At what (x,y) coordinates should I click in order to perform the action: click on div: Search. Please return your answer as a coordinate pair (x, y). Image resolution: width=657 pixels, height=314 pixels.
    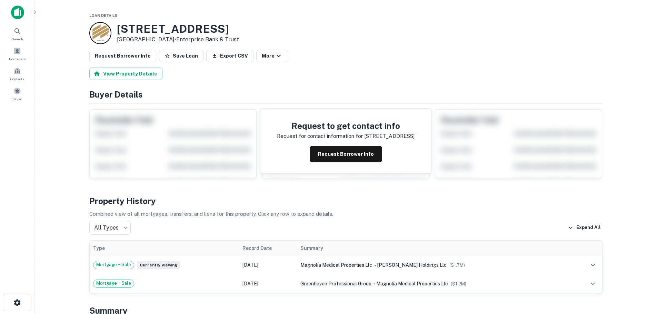
    Looking at the image, I should click on (17, 34).